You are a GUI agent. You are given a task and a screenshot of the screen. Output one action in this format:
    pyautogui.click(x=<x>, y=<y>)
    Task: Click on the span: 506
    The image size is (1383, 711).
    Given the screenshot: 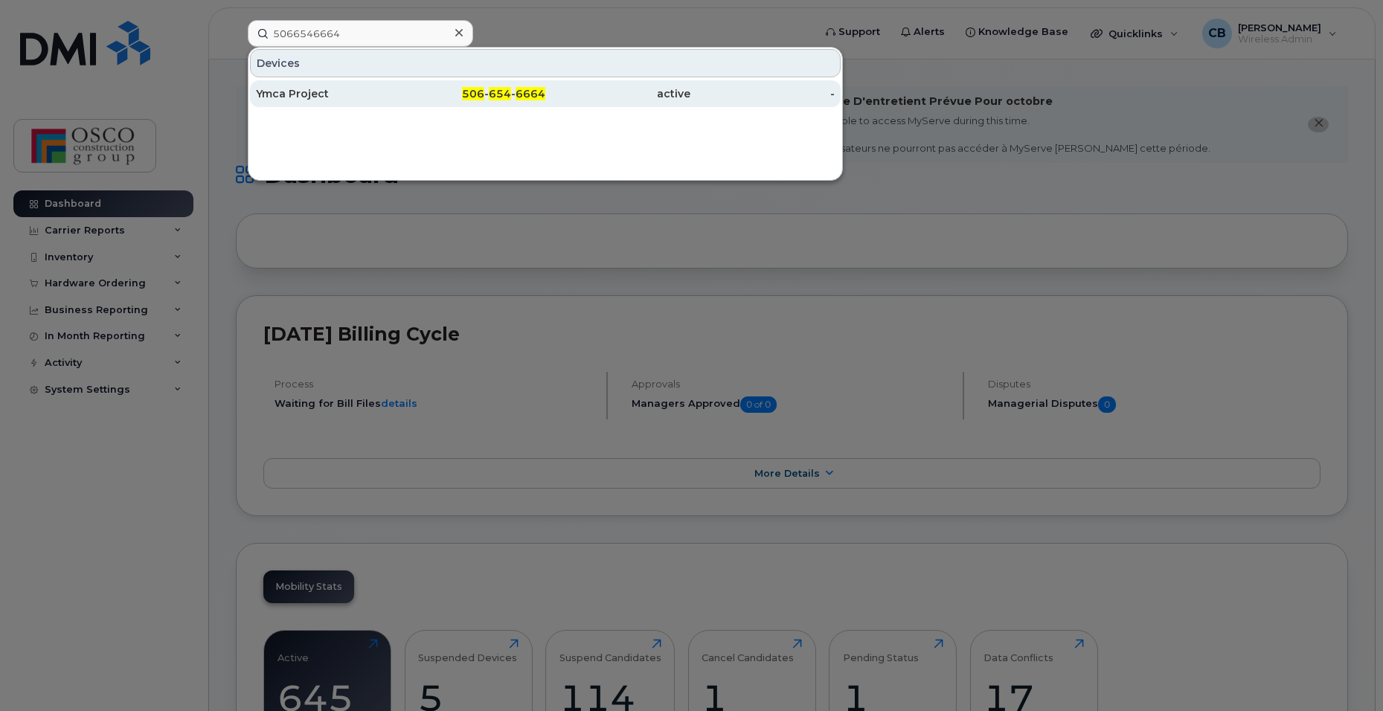 What is the action you would take?
    pyautogui.click(x=473, y=94)
    